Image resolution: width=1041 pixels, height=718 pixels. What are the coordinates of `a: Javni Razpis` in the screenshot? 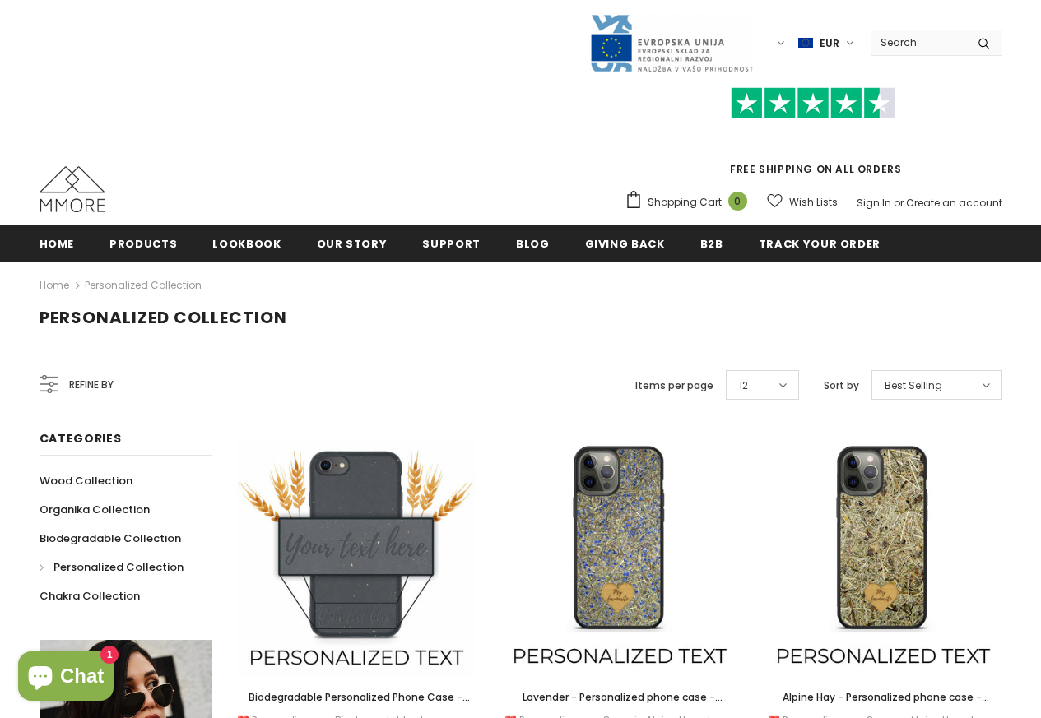 It's located at (671, 42).